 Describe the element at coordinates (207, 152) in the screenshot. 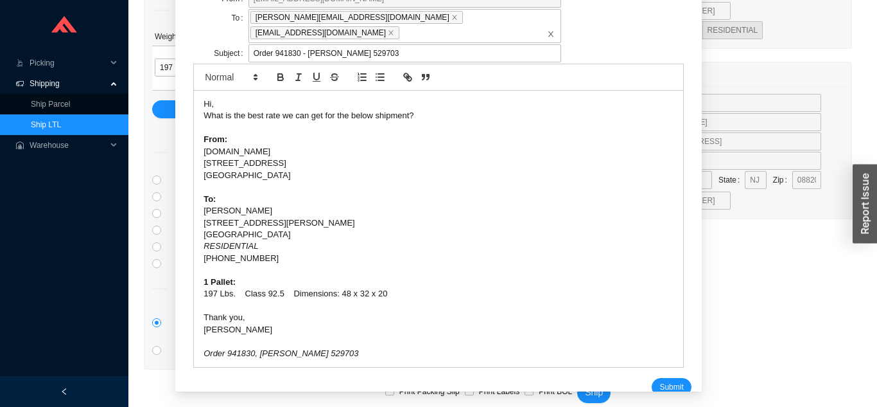

I see `span: Direct Services` at that location.